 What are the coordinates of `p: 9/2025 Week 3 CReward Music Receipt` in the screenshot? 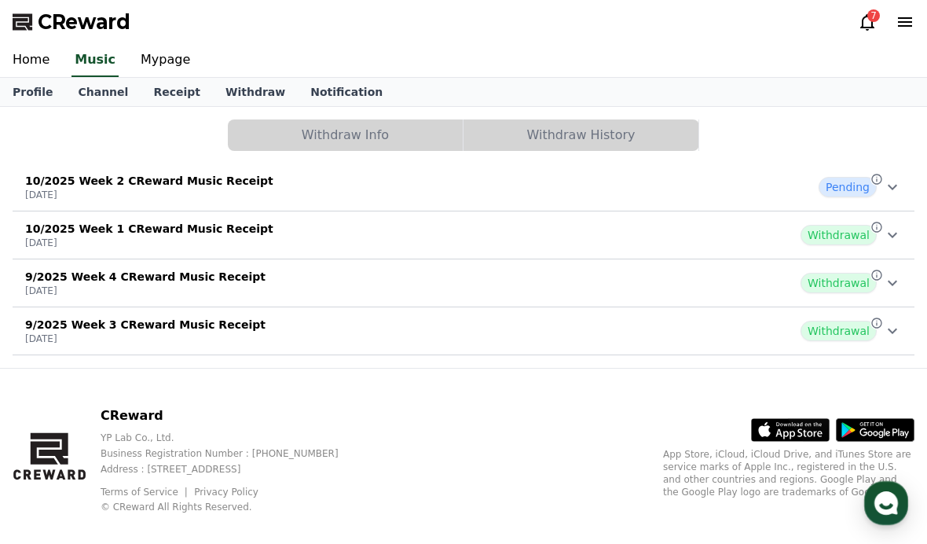 It's located at (145, 324).